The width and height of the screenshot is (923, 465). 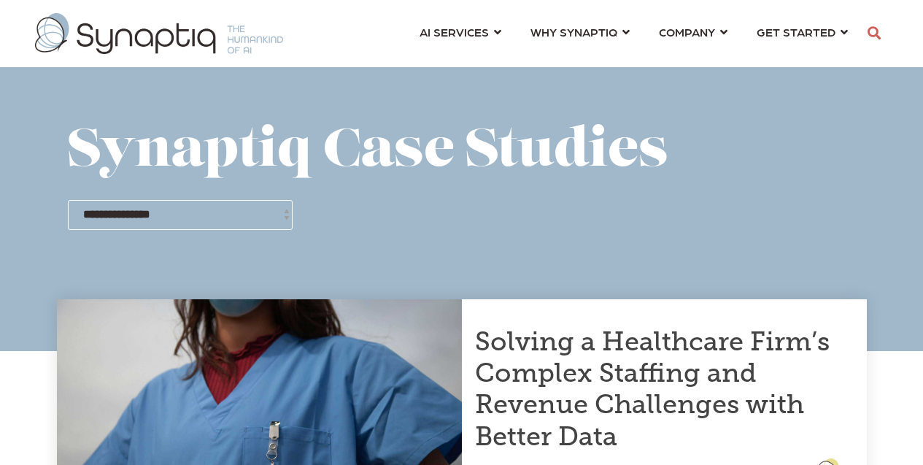 I want to click on span: AI SERVICES, so click(x=454, y=31).